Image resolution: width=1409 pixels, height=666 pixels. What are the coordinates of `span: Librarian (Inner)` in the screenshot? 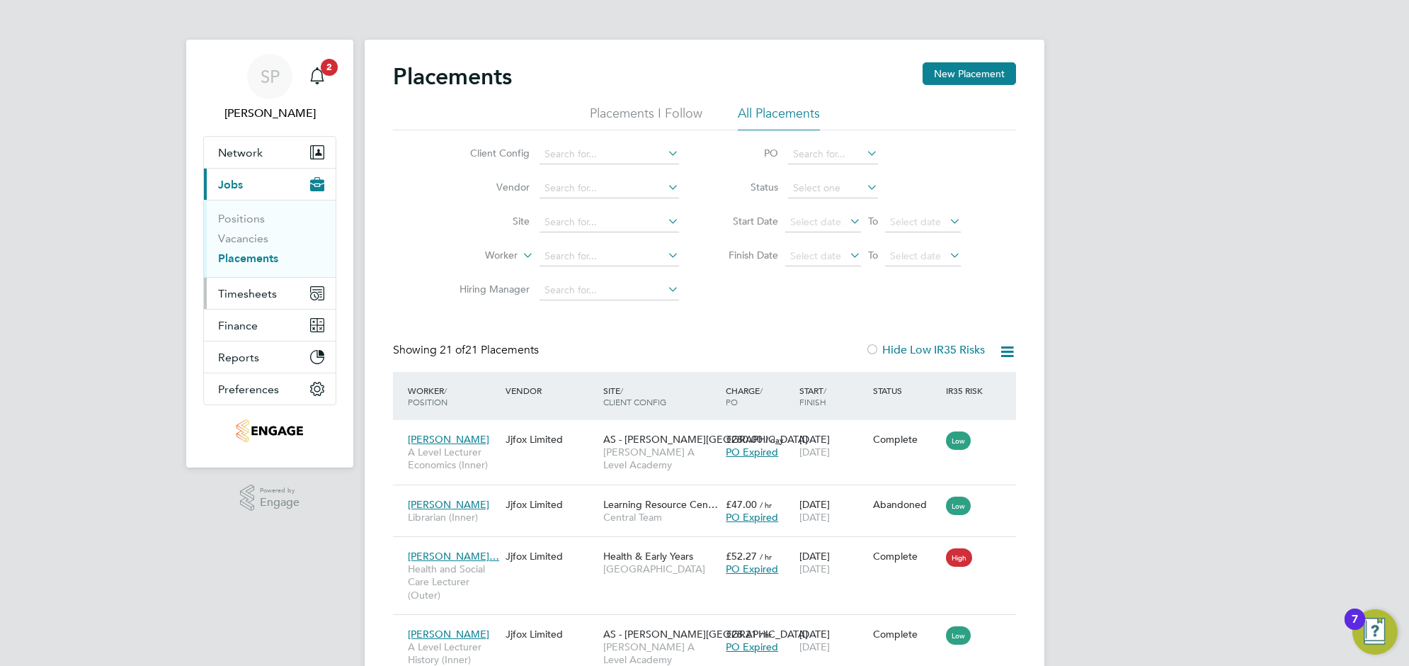 It's located at (453, 517).